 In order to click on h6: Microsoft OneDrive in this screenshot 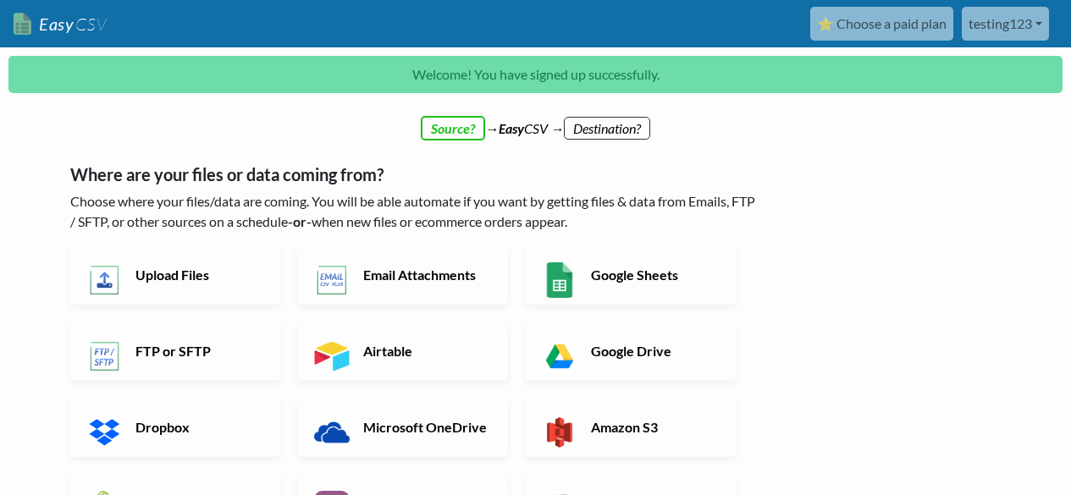, I will do `click(425, 427)`.